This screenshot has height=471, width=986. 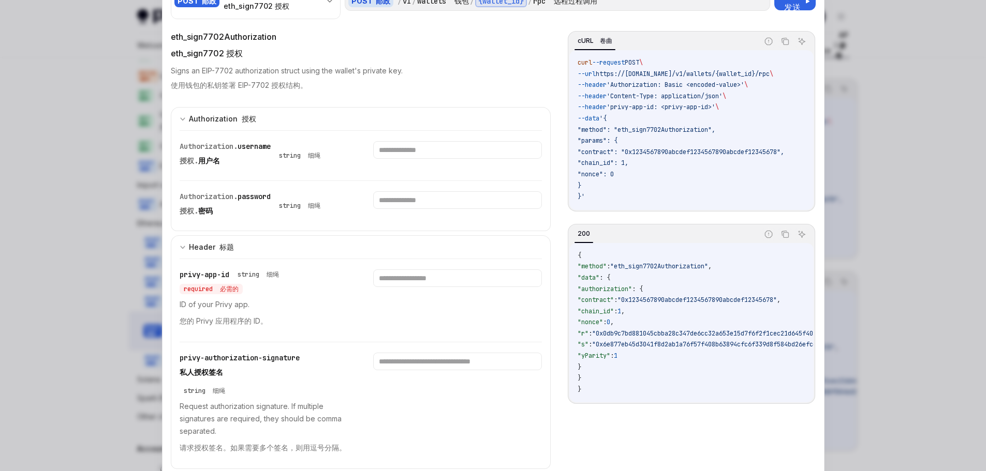 I want to click on span: username, so click(x=254, y=146).